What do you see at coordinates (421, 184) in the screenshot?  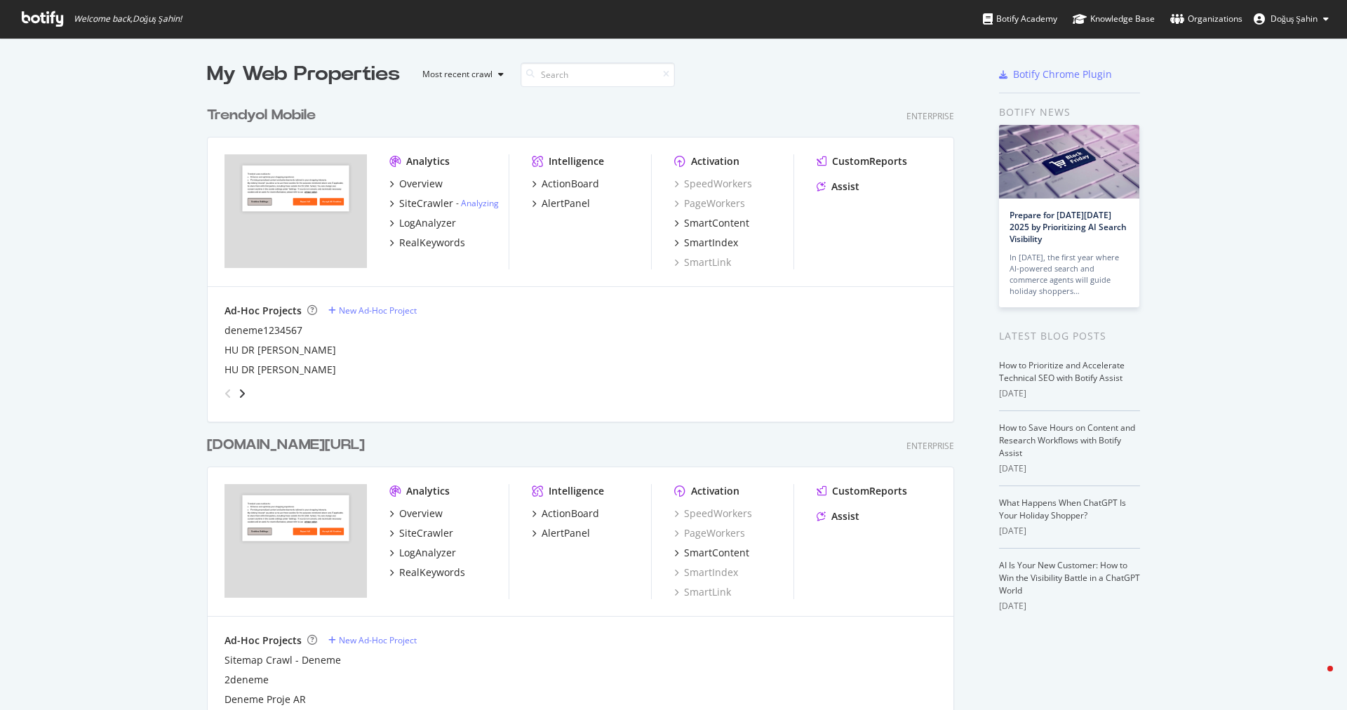 I see `div: Overview` at bounding box center [421, 184].